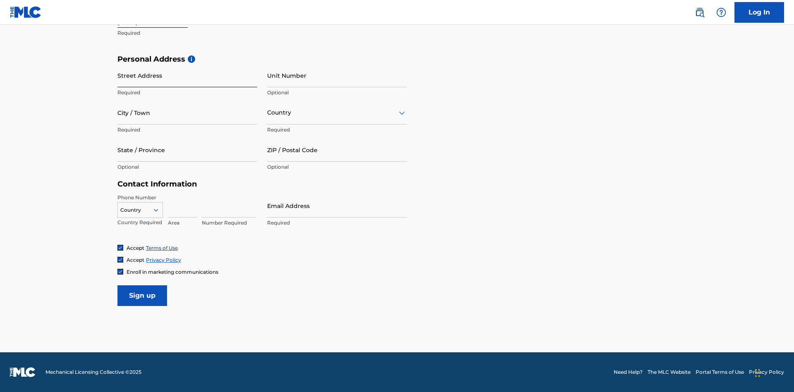 This screenshot has width=794, height=392. I want to click on a: Terms of Use, so click(162, 248).